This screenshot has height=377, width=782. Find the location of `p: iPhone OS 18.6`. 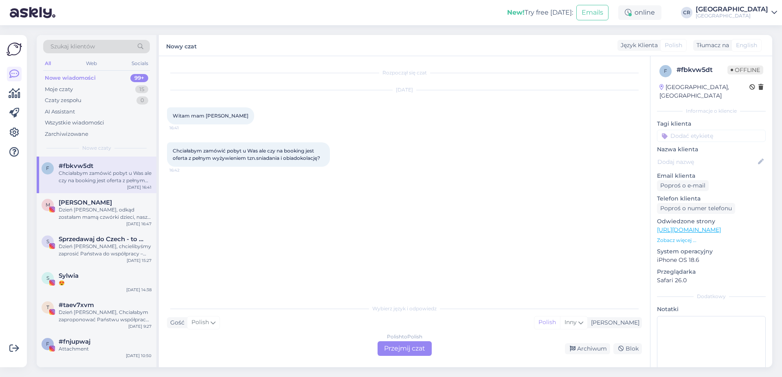

p: iPhone OS 18.6 is located at coordinates (711, 260).